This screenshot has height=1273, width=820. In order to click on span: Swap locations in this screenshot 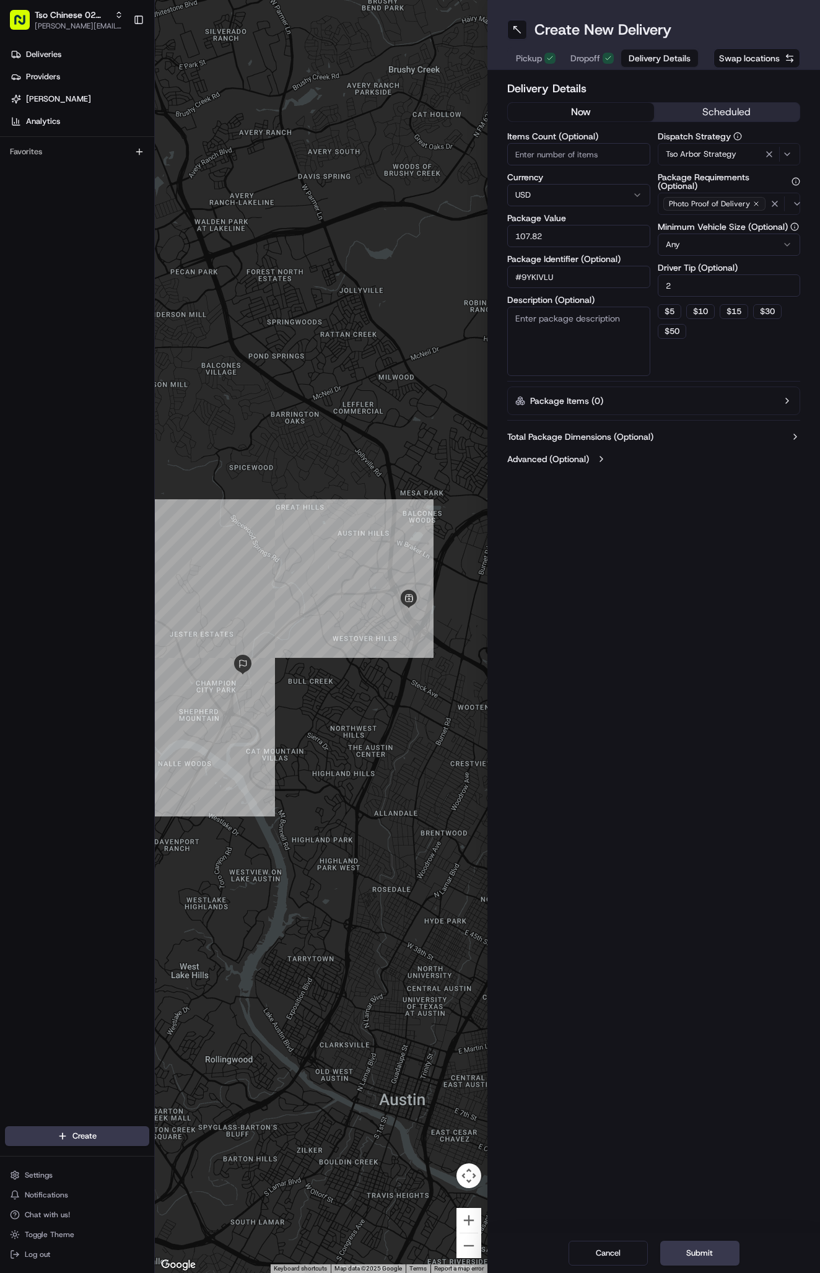, I will do `click(749, 58)`.